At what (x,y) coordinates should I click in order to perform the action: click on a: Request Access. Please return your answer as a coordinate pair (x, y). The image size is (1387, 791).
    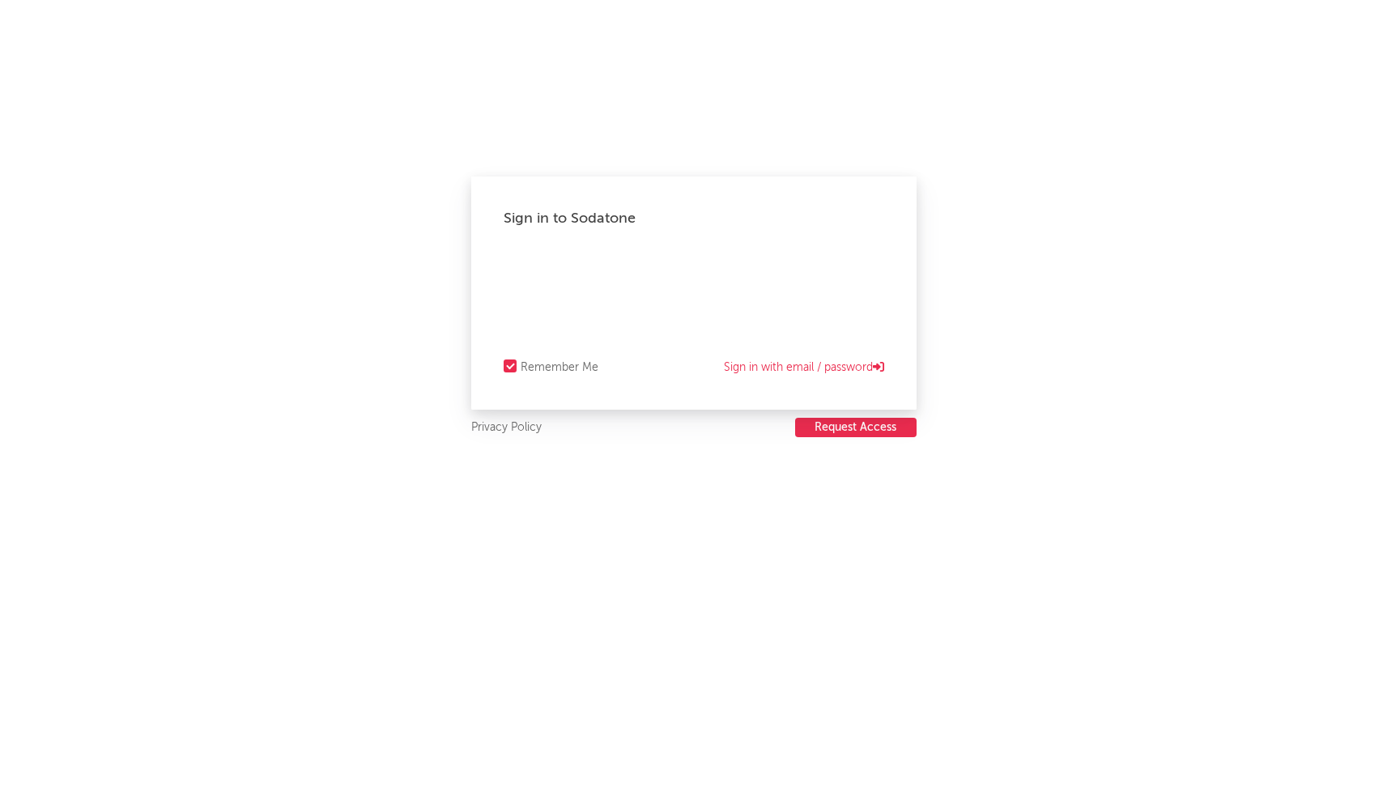
    Looking at the image, I should click on (856, 427).